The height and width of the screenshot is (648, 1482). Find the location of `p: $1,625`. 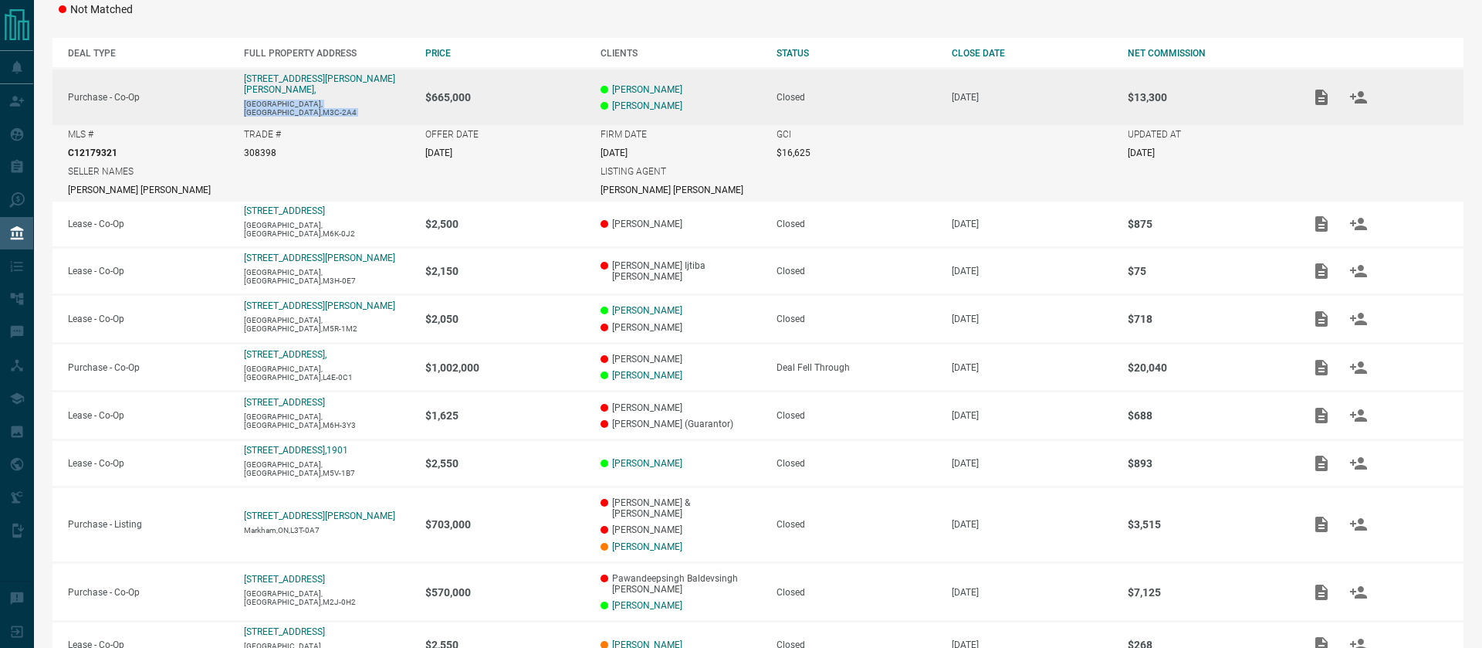

p: $1,625 is located at coordinates (506, 415).